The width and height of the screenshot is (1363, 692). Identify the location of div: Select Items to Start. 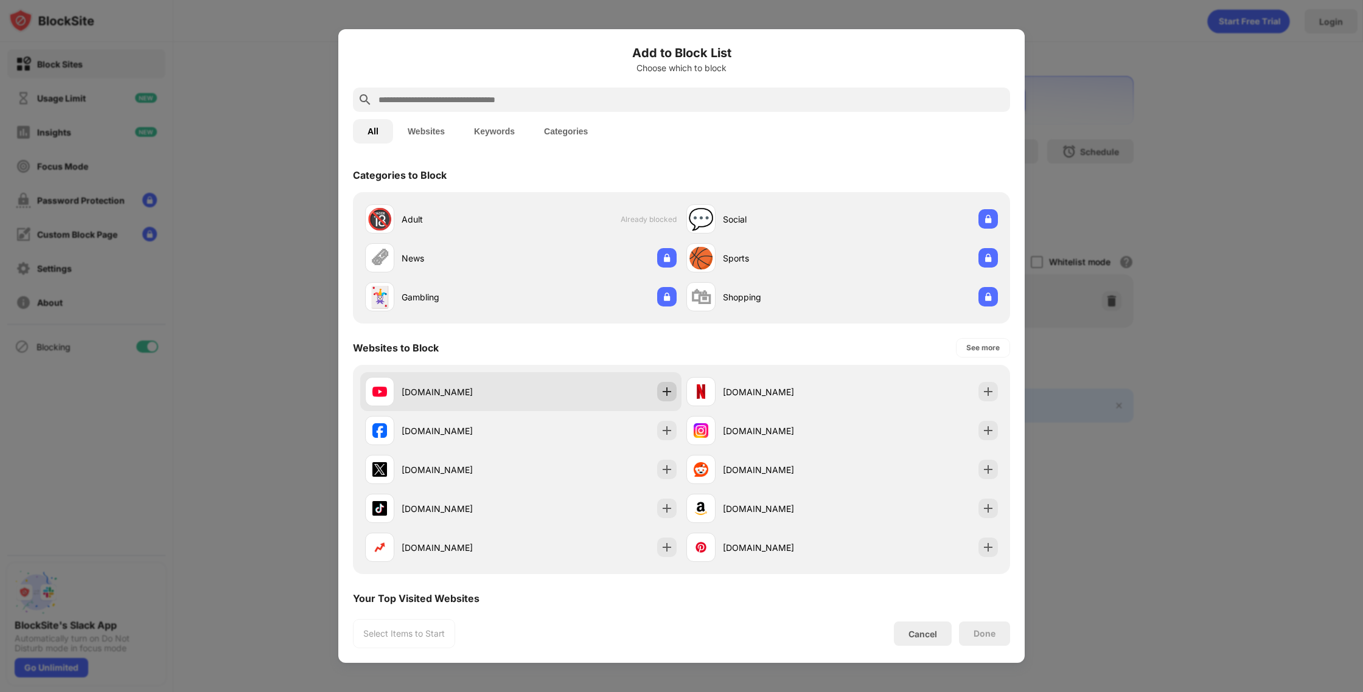
(404, 634).